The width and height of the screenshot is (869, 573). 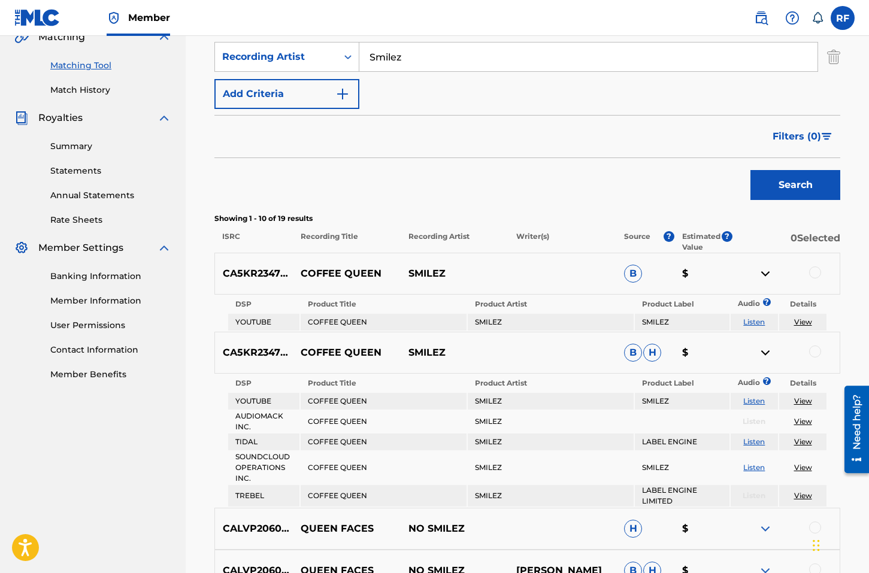 I want to click on a: Annual Statements, so click(x=111, y=195).